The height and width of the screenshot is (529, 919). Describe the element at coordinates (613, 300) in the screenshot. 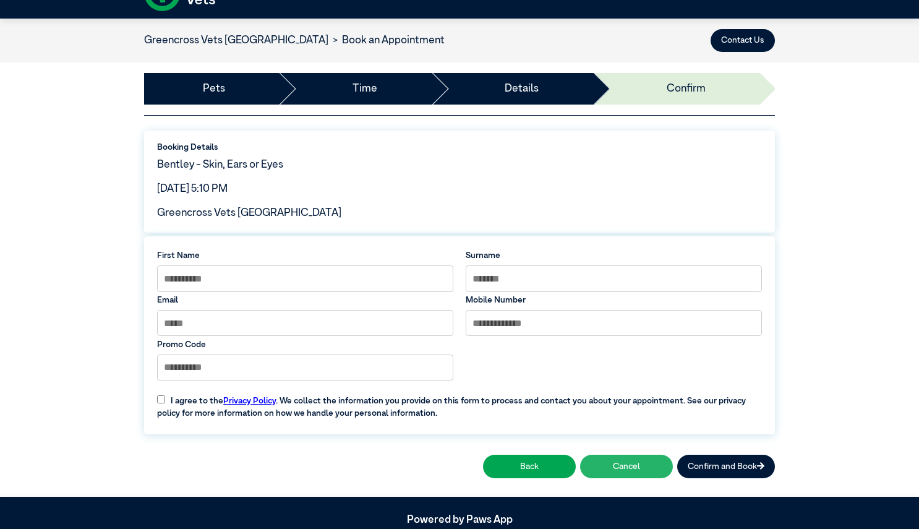

I see `label: Mobile Number` at that location.